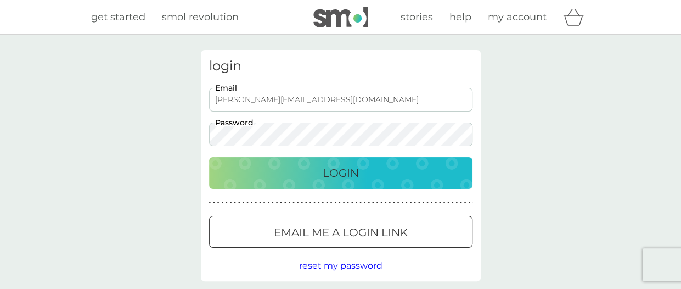  Describe the element at coordinates (341, 265) in the screenshot. I see `span: reset my password` at that location.